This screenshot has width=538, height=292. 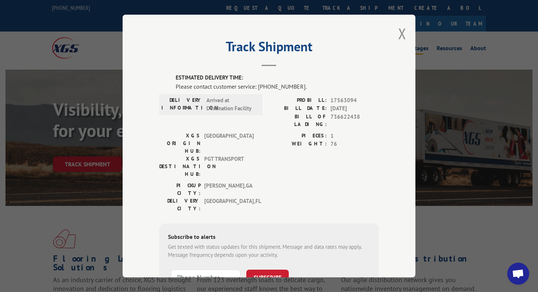 I want to click on label: ESTIMATED DELIVERY TIME:, so click(x=277, y=78).